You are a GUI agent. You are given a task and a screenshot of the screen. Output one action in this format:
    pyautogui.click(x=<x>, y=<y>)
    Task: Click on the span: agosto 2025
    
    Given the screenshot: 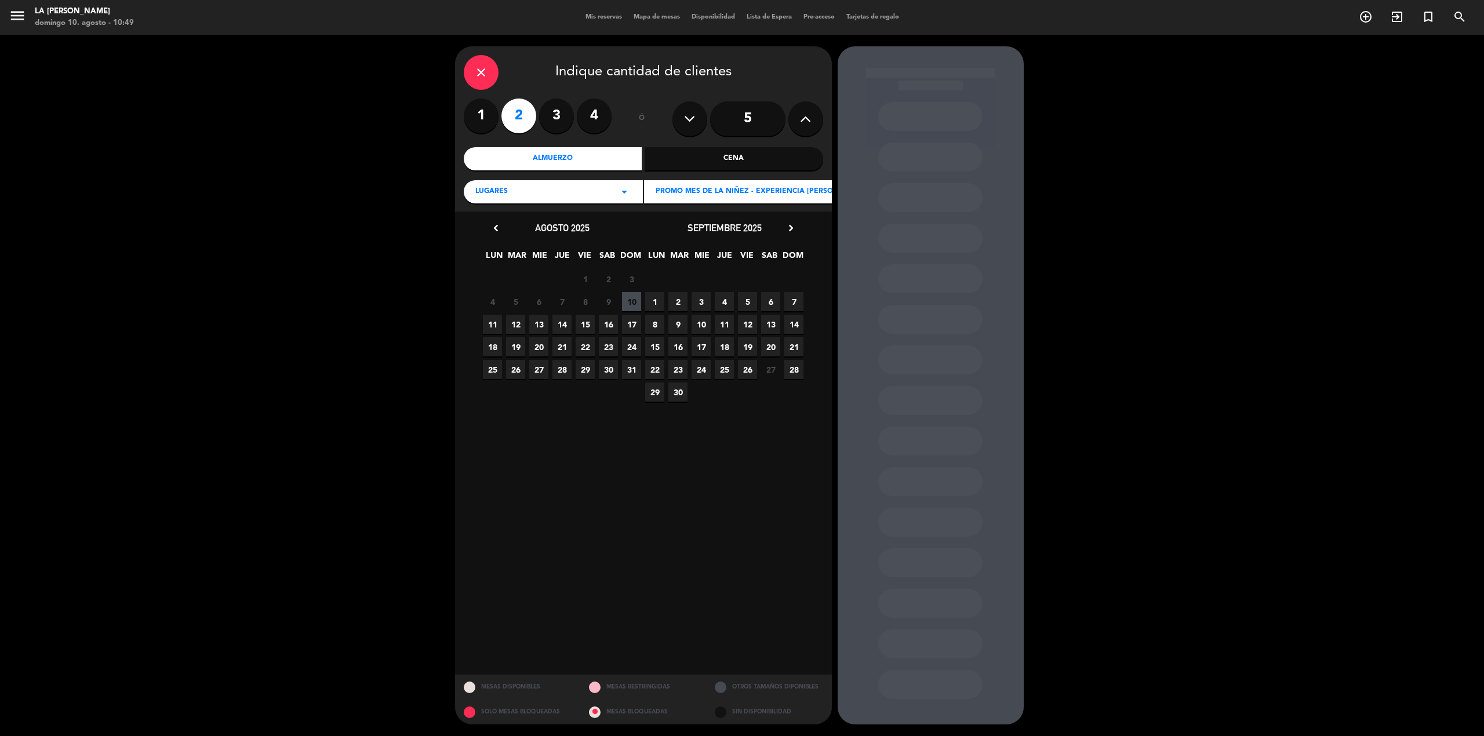 What is the action you would take?
    pyautogui.click(x=562, y=228)
    